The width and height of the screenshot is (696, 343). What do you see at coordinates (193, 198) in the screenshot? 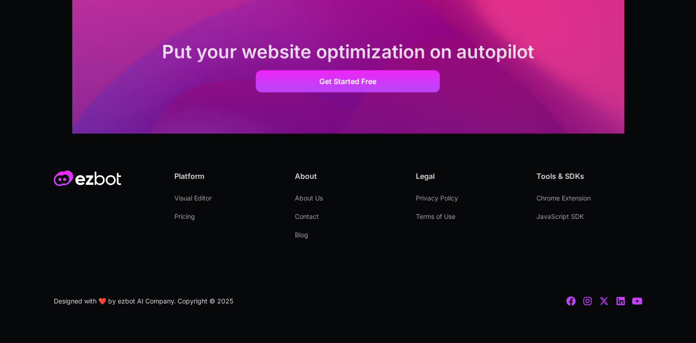
I see `a: Visual Editor` at bounding box center [193, 198].